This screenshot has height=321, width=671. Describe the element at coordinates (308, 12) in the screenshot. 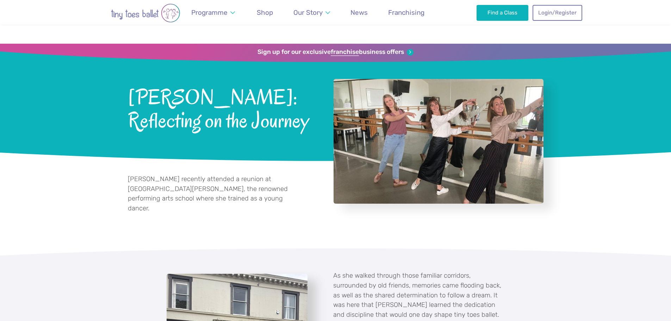

I see `span: Our Story` at that location.